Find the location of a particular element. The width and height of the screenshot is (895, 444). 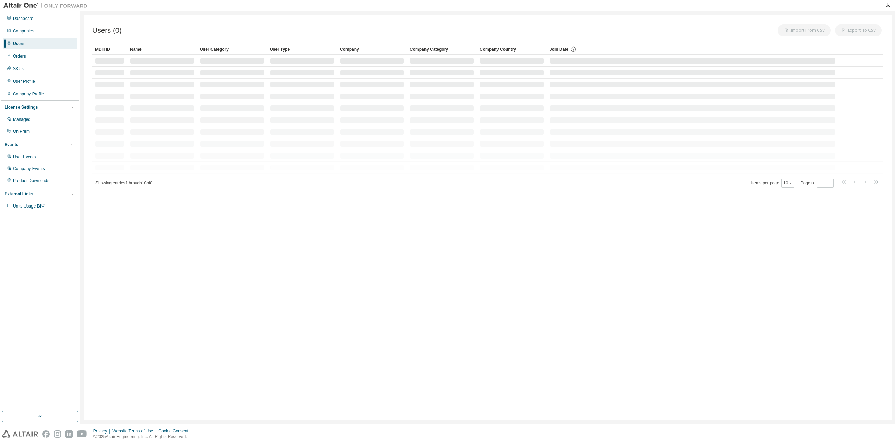

div: Company Events is located at coordinates (29, 169).